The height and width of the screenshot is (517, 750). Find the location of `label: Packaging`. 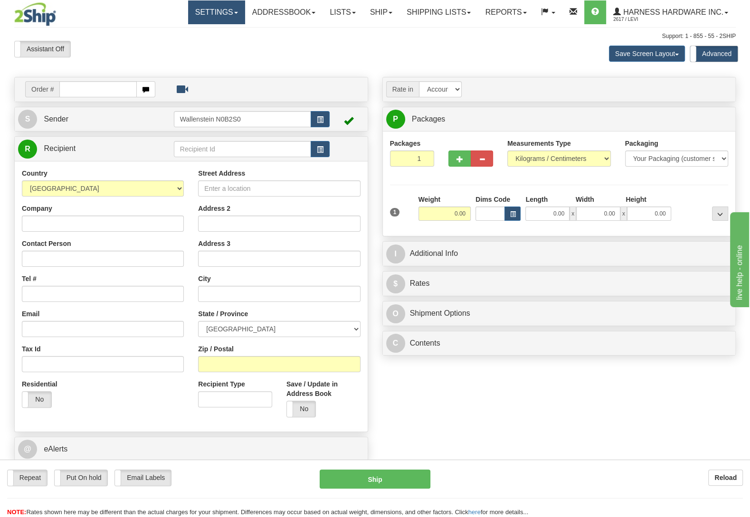

label: Packaging is located at coordinates (642, 143).